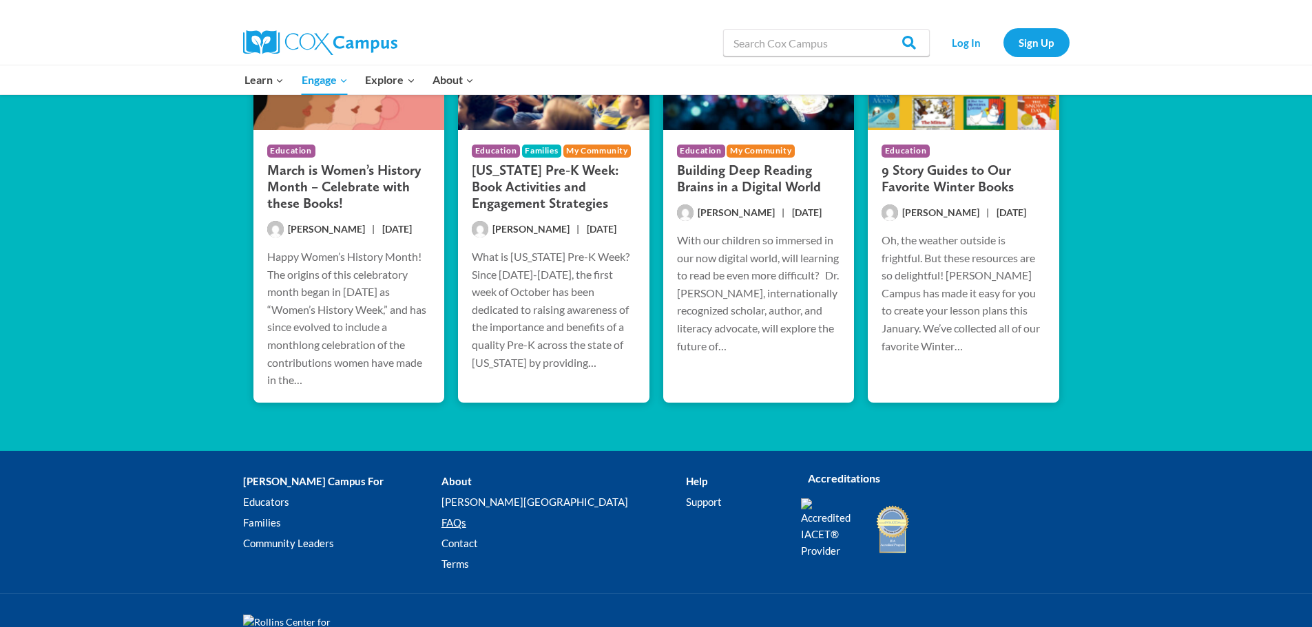 The width and height of the screenshot is (1312, 627). Describe the element at coordinates (563, 565) in the screenshot. I see `a: Terms` at that location.